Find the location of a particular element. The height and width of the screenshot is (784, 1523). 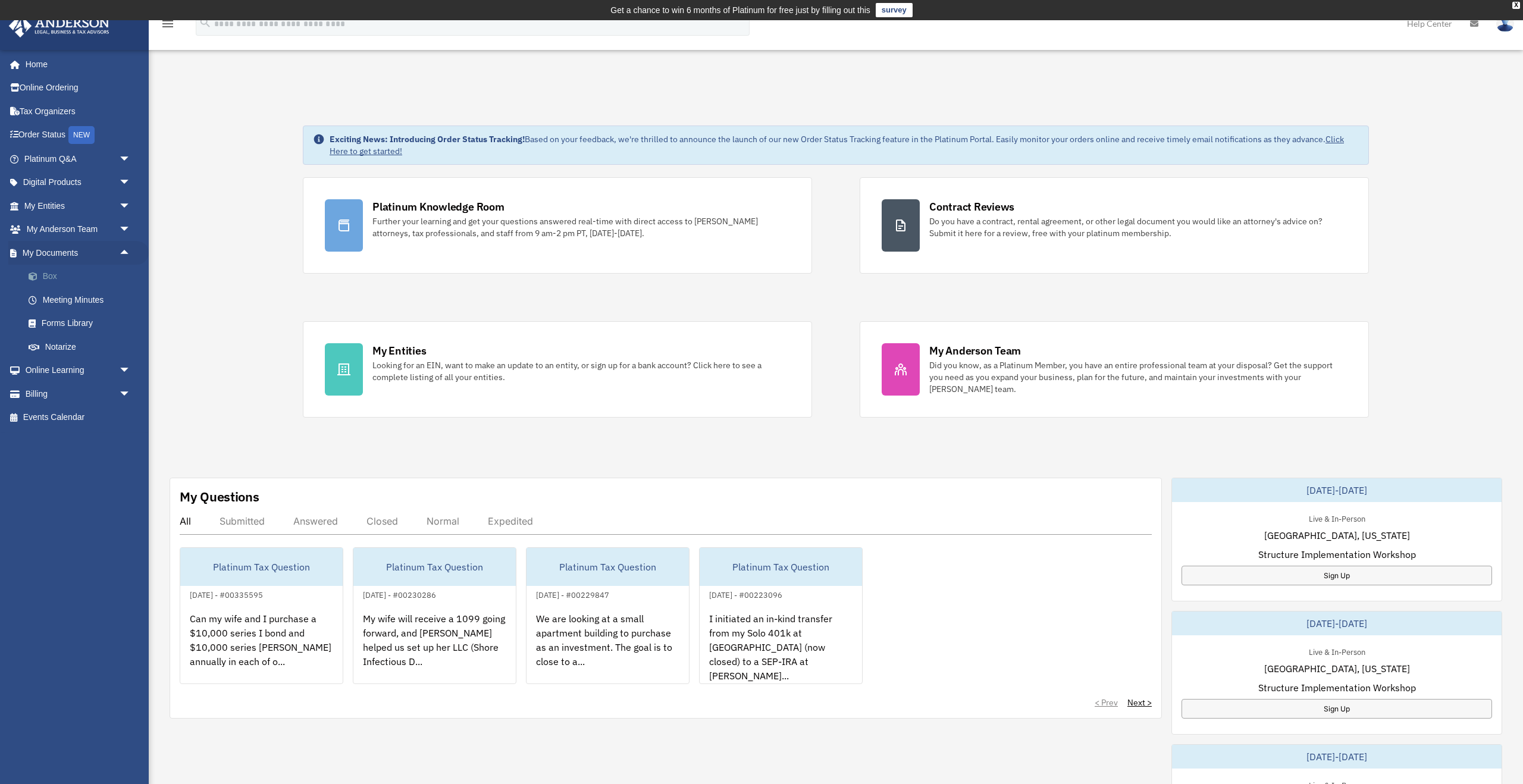

a: Box is located at coordinates (83, 276).